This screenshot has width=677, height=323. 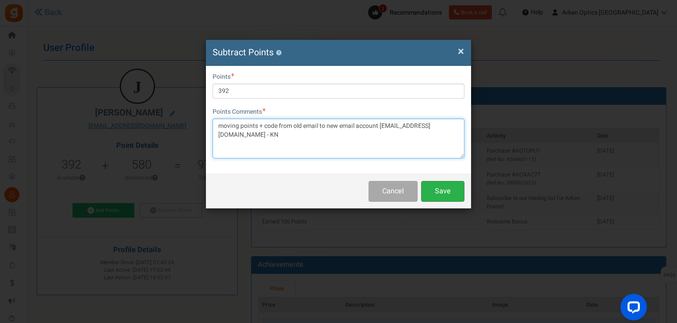 I want to click on label: Points, so click(x=223, y=77).